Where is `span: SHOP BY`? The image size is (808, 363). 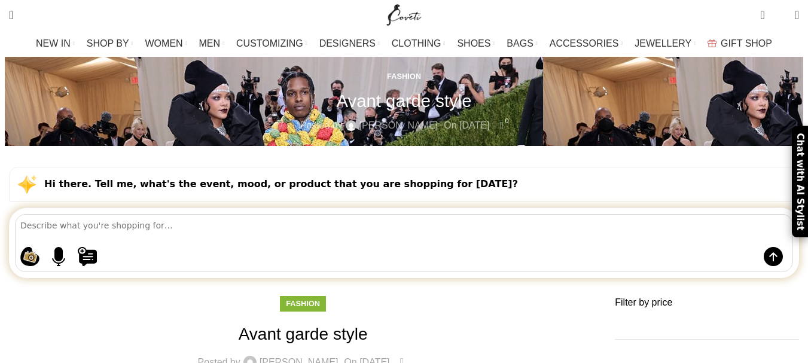 span: SHOP BY is located at coordinates (108, 43).